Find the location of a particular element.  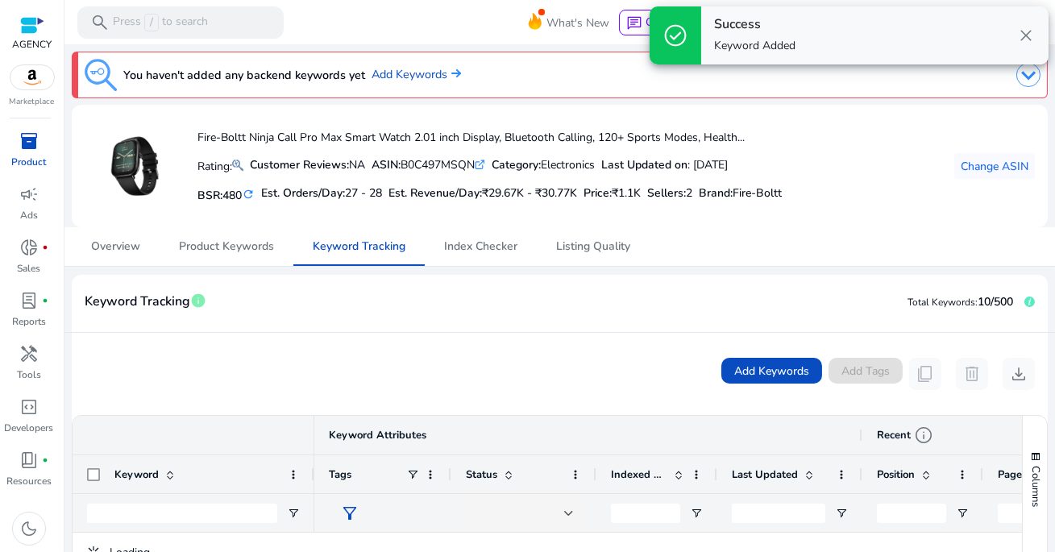

span: Listing Quality is located at coordinates (593, 247).